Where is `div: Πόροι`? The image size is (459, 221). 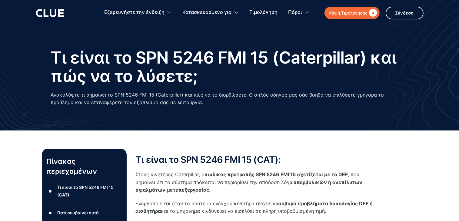
div: Πόροι is located at coordinates (299, 12).